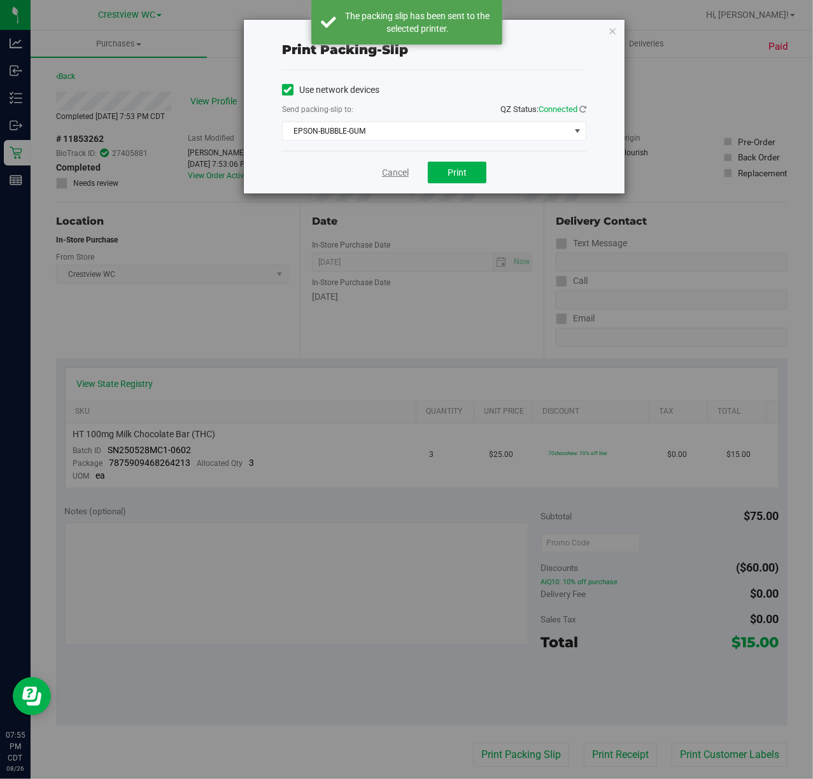  Describe the element at coordinates (543, 109) in the screenshot. I see `span: QZ Status:` at that location.